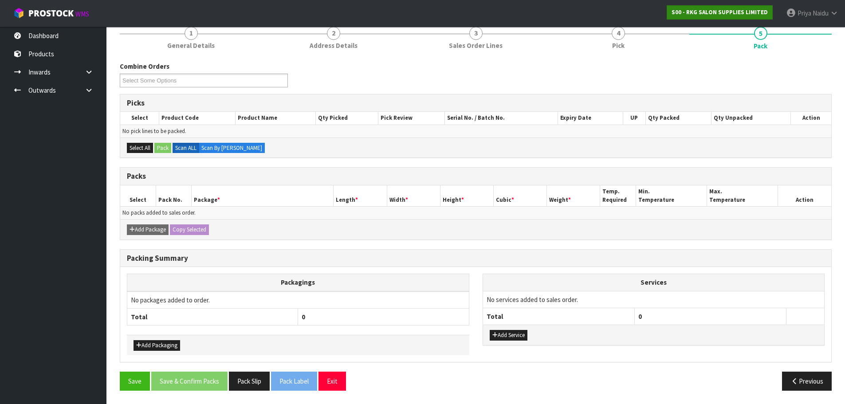 Image resolution: width=845 pixels, height=404 pixels. What do you see at coordinates (262, 196) in the screenshot?
I see `th: Package` at bounding box center [262, 196].